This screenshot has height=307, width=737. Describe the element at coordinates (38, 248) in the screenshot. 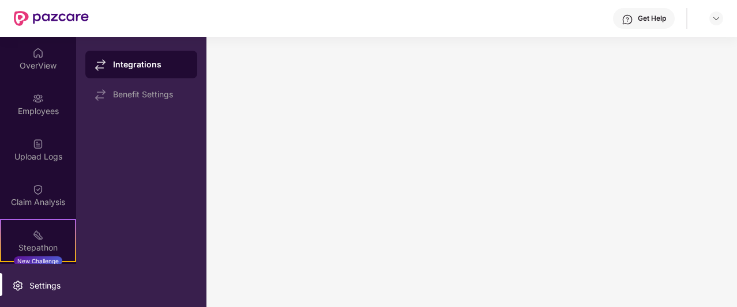

I see `div: Stepathon` at that location.